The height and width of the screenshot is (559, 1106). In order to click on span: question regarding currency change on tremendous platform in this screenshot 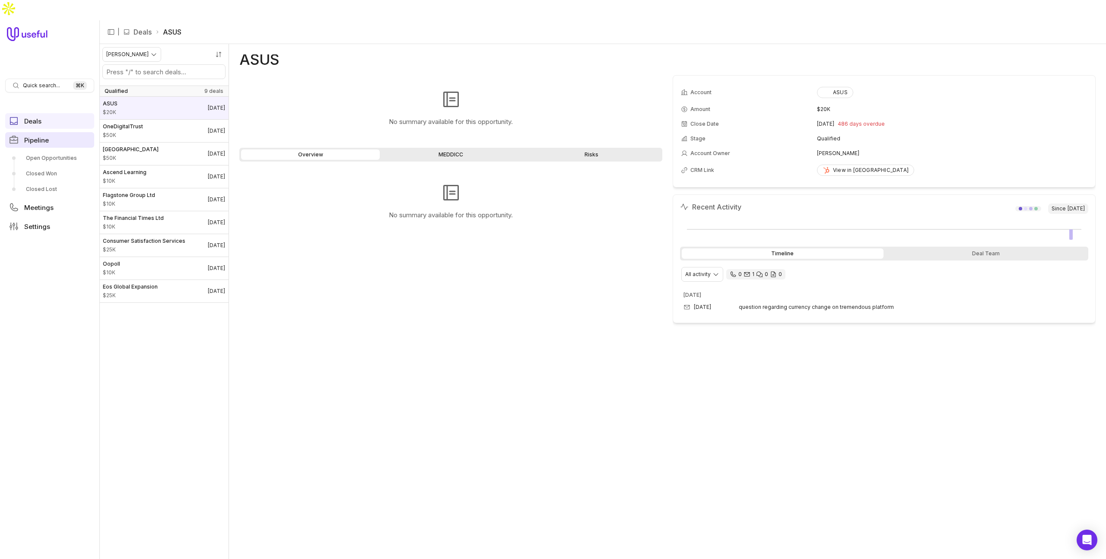, I will do `click(816, 307)`.